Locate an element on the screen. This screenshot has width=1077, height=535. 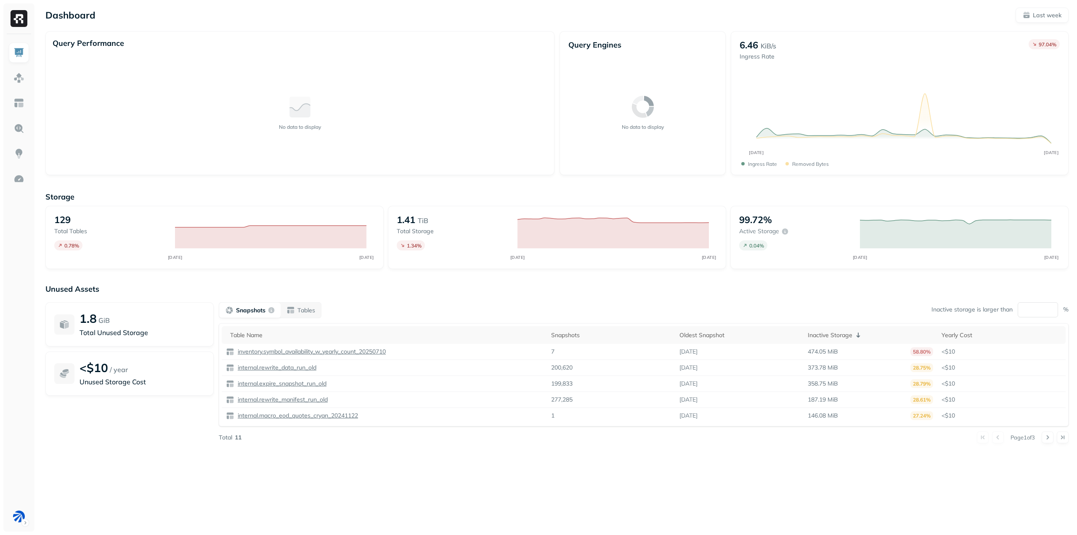
p: 28.75% is located at coordinates (922, 367).